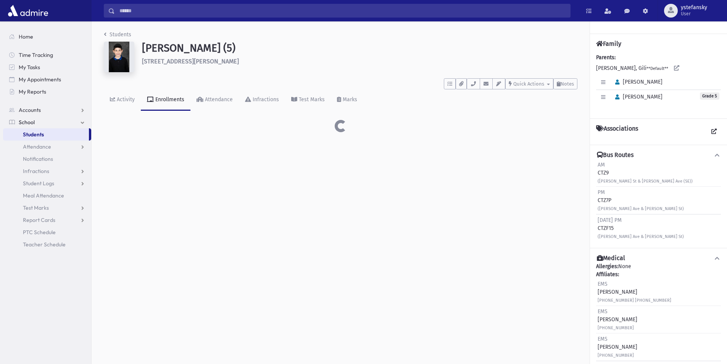  Describe the element at coordinates (609, 44) in the screenshot. I see `h4: Family` at that location.